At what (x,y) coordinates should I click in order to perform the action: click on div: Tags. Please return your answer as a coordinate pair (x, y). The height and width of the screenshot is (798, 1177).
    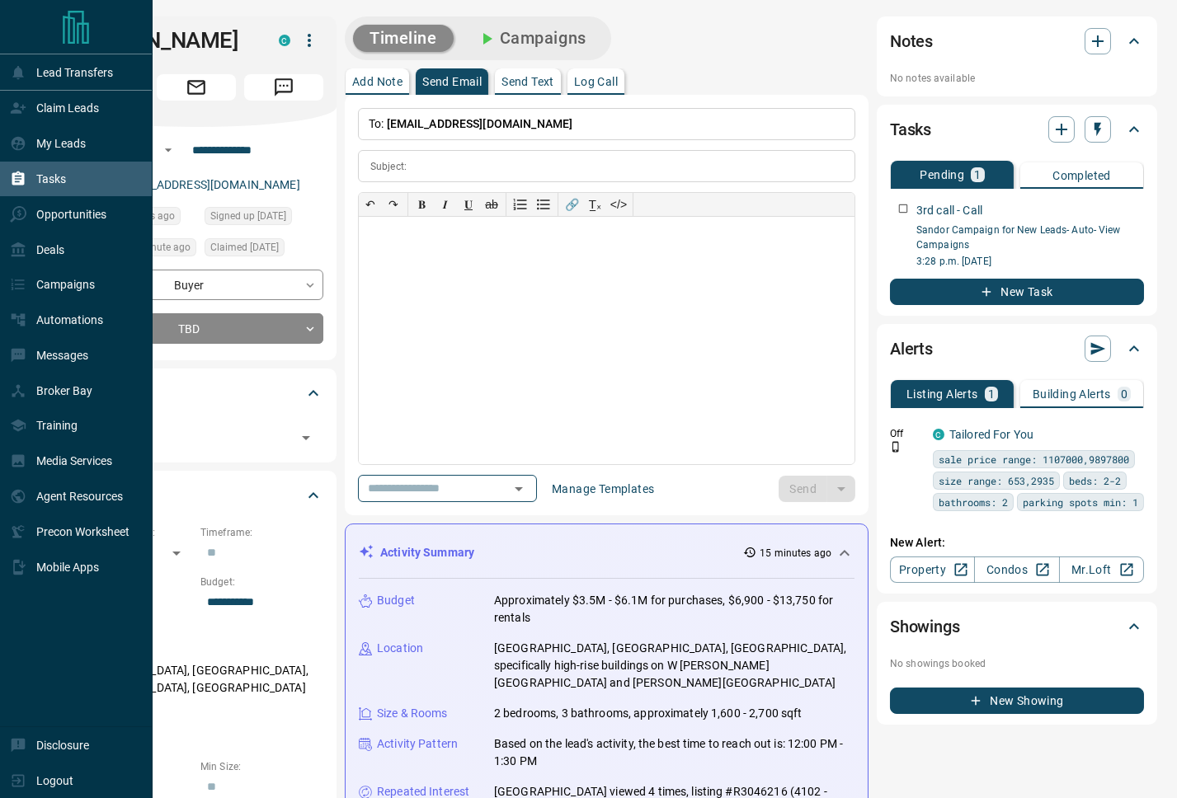
    Looking at the image, I should click on (196, 393).